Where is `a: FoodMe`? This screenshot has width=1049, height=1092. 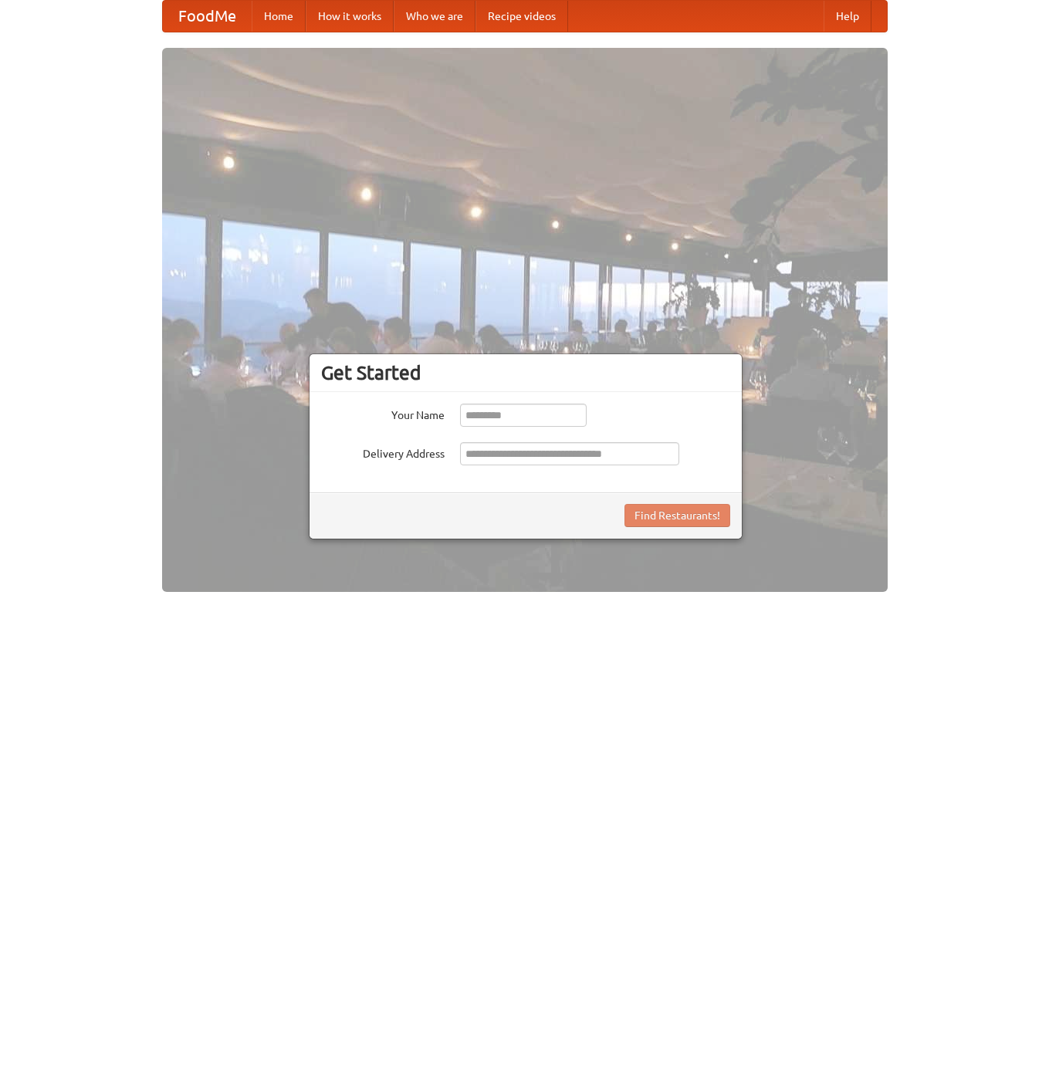
a: FoodMe is located at coordinates (207, 16).